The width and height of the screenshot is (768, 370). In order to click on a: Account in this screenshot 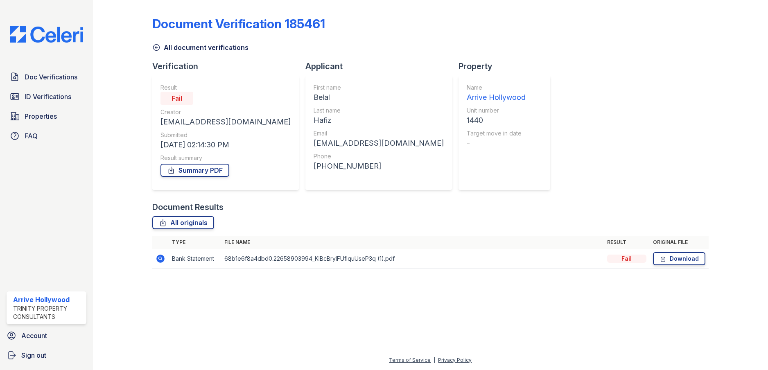, I will do `click(46, 336)`.